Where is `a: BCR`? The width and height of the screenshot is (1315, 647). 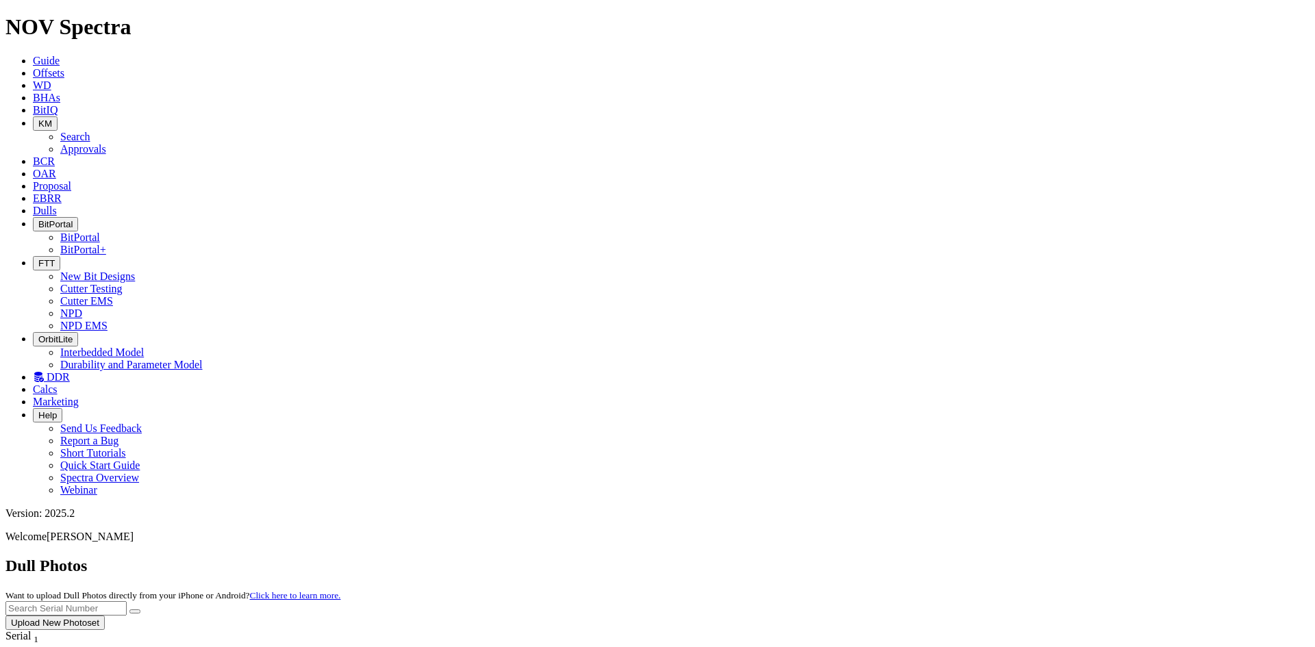 a: BCR is located at coordinates (44, 161).